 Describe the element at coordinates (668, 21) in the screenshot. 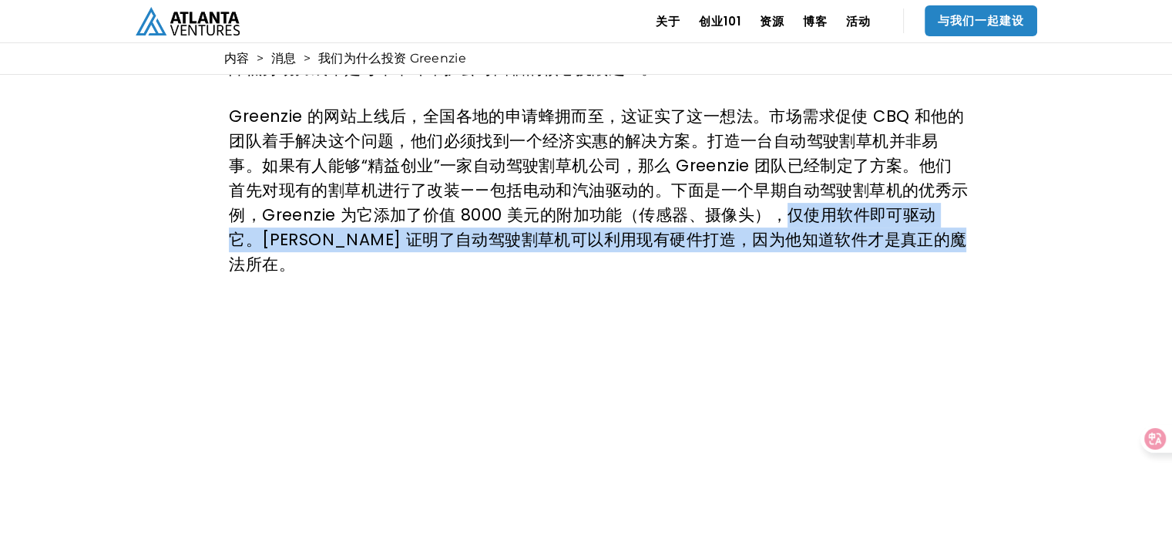

I see `font: 关于` at that location.